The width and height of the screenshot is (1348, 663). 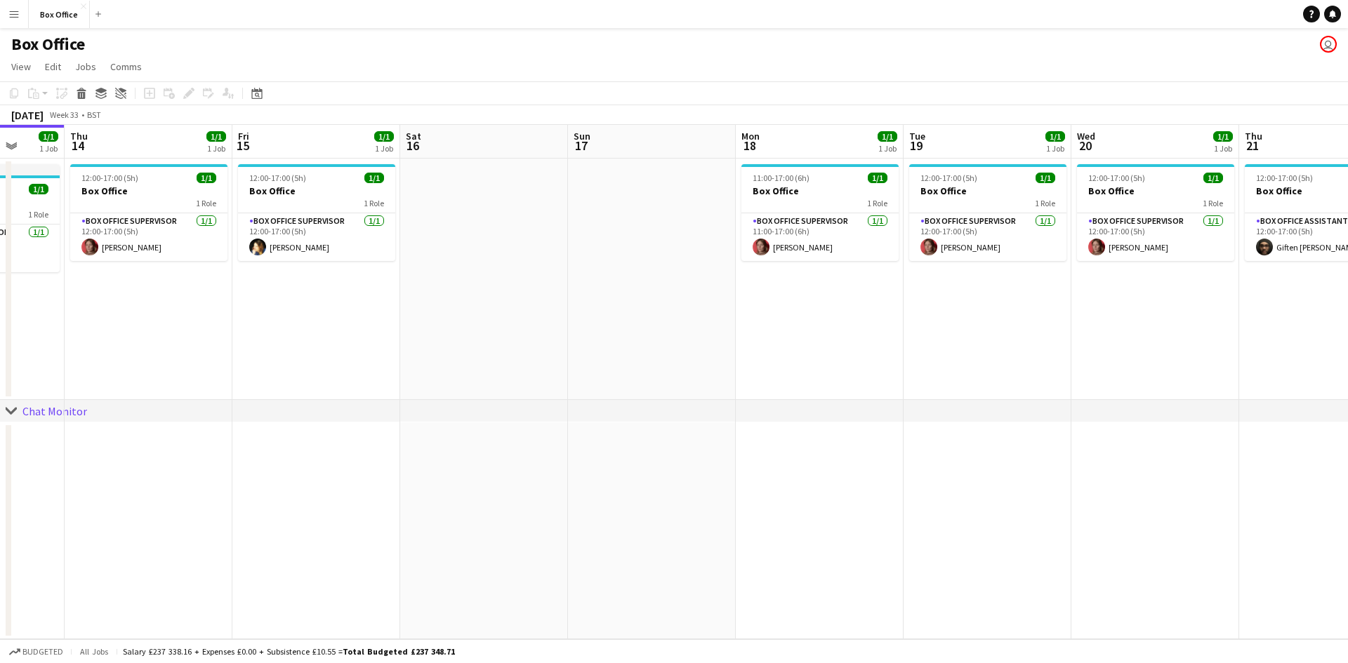 I want to click on button: Budgeted, so click(x=36, y=652).